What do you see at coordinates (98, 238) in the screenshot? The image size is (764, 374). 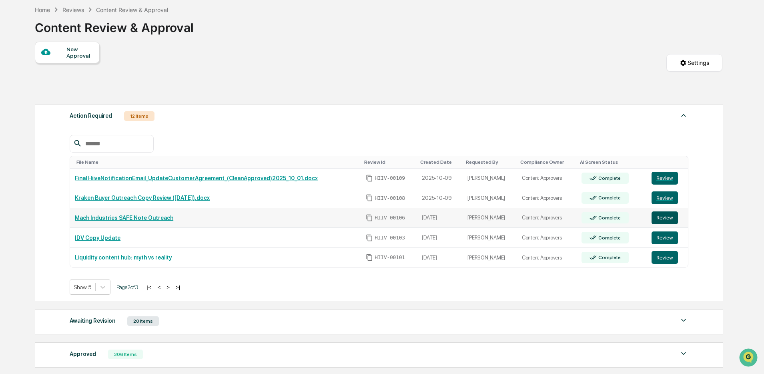 I see `a: IDV Copy Update` at bounding box center [98, 238].